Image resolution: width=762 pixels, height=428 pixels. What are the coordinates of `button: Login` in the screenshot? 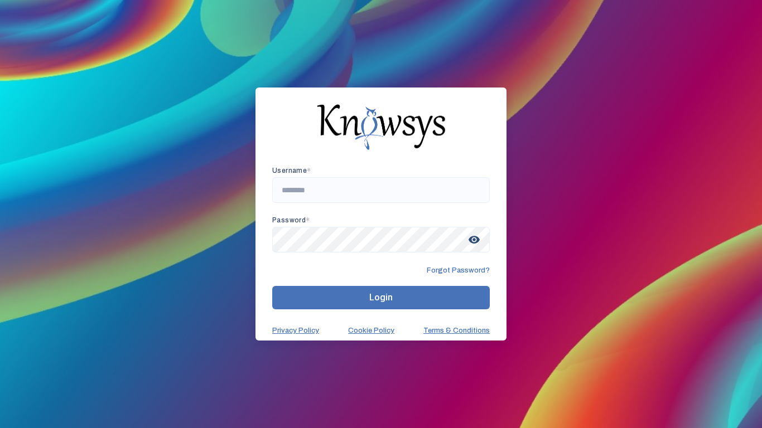 It's located at (381, 298).